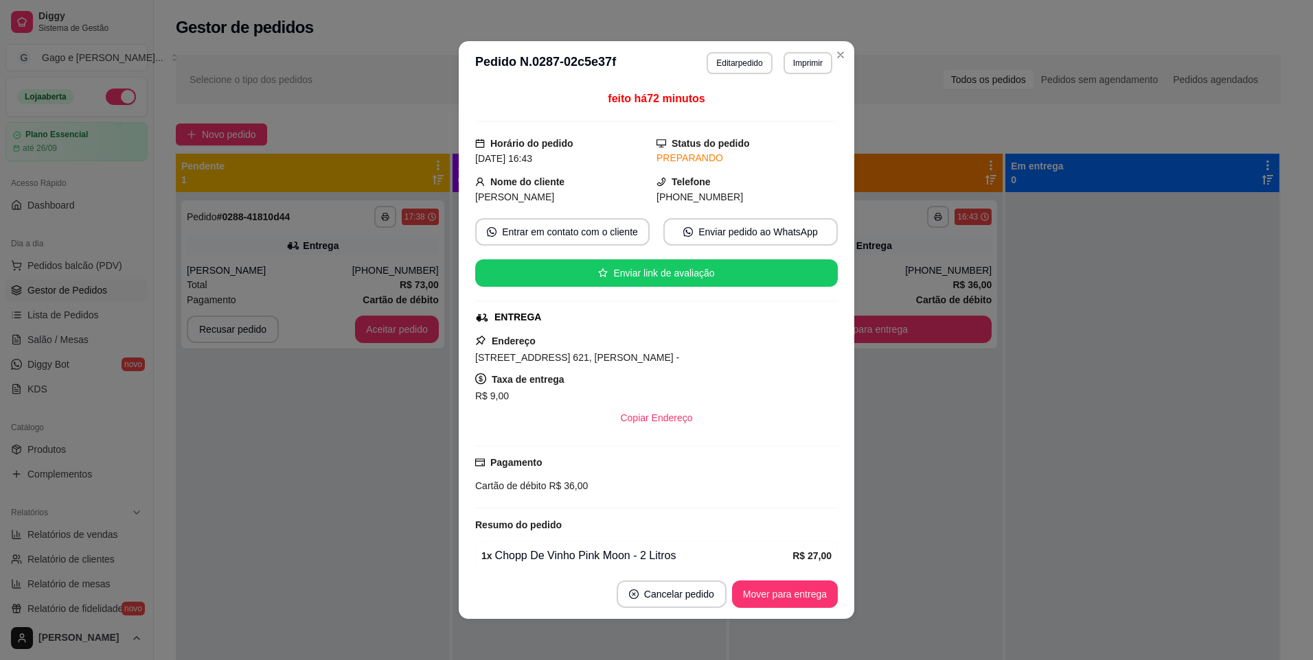 The height and width of the screenshot is (660, 1313). What do you see at coordinates (492, 396) in the screenshot?
I see `span: R$ 9,00` at bounding box center [492, 396].